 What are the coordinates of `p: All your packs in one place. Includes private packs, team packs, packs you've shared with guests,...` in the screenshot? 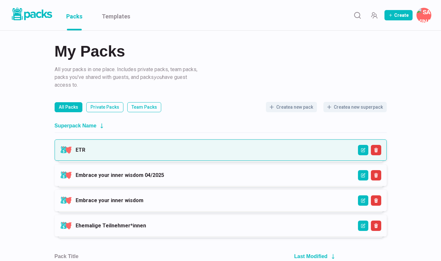 It's located at (127, 77).